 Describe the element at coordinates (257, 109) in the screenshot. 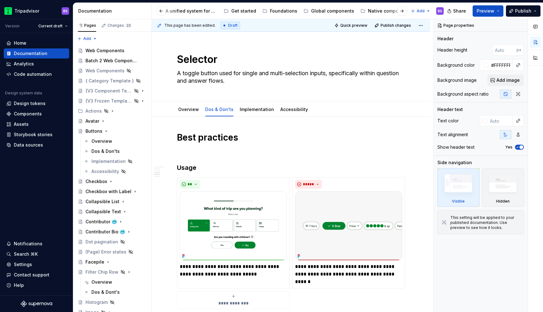

I see `a: Implementation` at that location.